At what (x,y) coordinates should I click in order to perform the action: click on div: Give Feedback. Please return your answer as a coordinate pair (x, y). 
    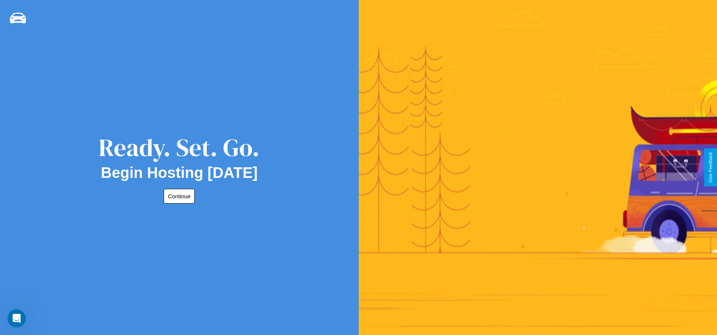
    Looking at the image, I should click on (711, 168).